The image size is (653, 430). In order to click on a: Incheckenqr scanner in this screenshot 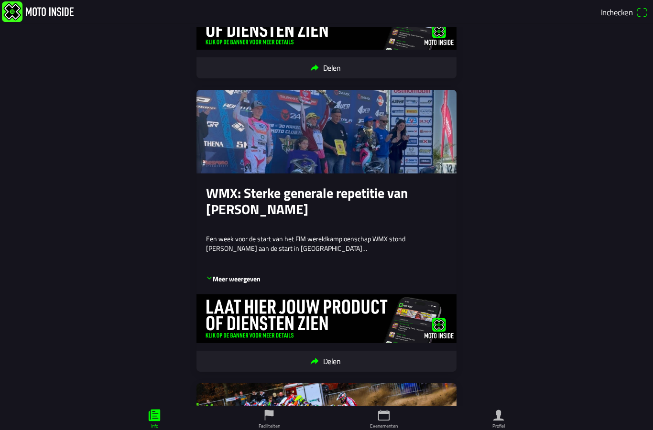, I will do `click(625, 12)`.